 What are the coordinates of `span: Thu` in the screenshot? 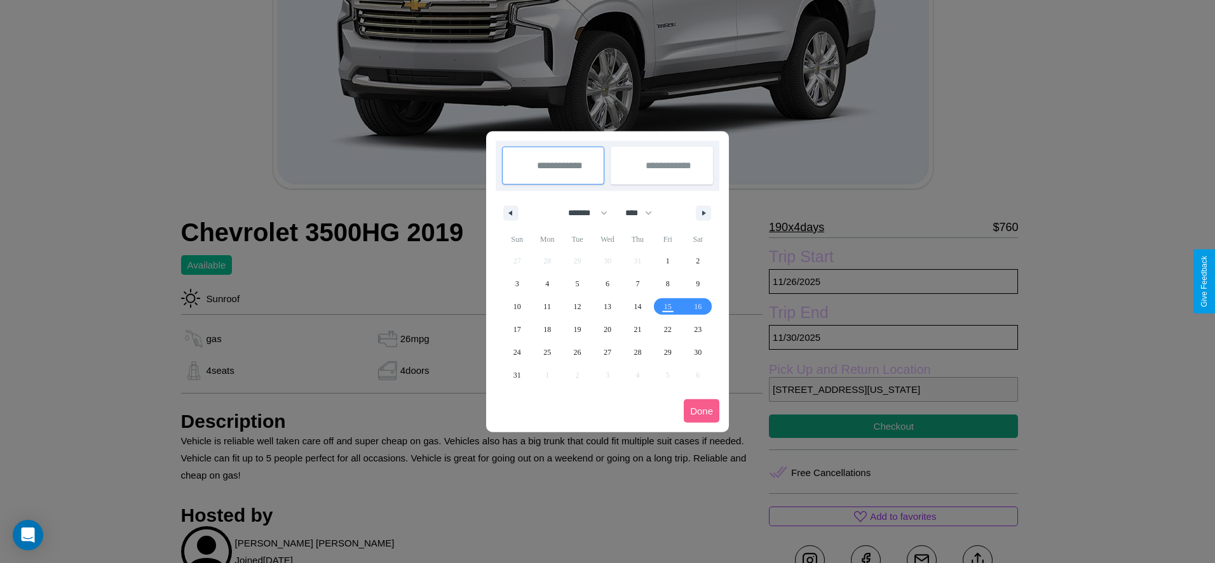 It's located at (637, 239).